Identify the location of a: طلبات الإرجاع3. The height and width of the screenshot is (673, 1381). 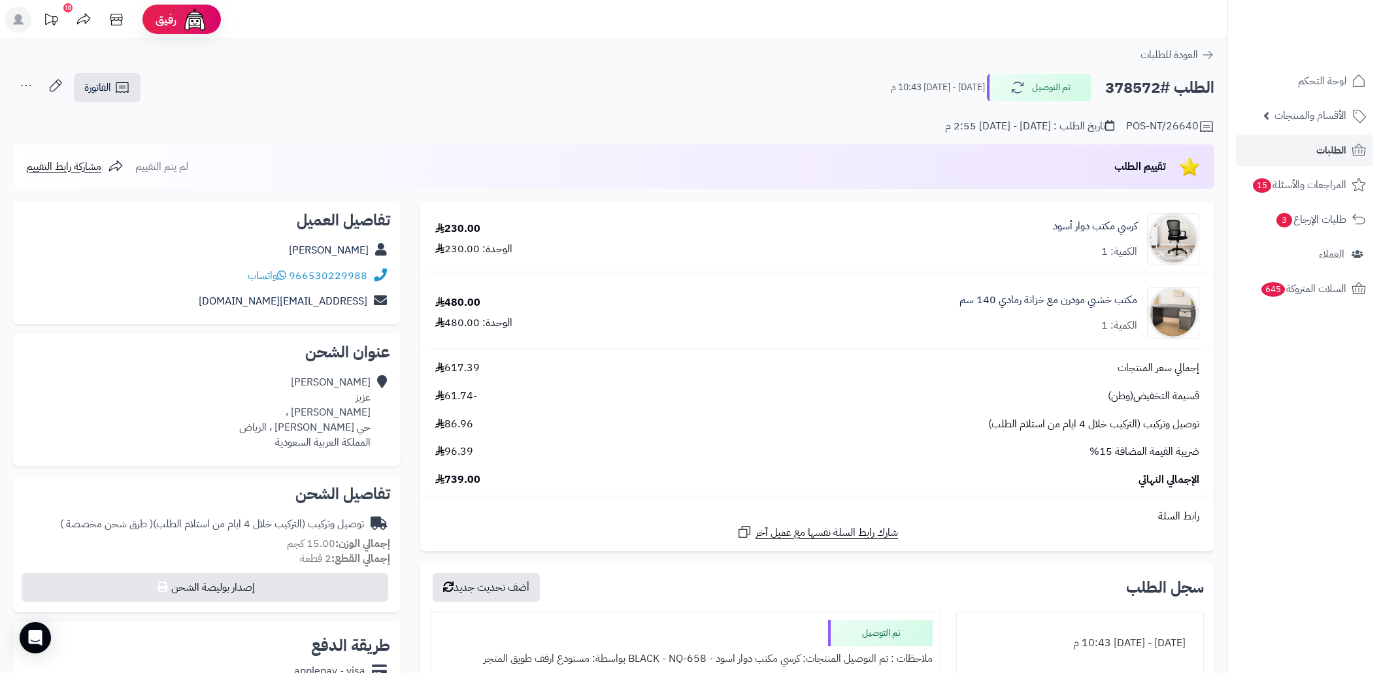
(1305, 220).